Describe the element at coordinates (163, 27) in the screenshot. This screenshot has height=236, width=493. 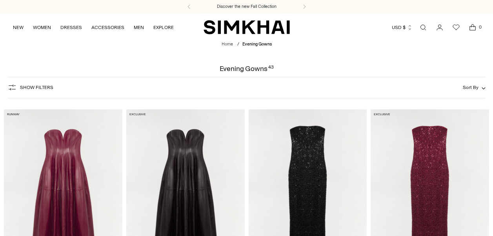
I see `a: EXPLORE` at that location.